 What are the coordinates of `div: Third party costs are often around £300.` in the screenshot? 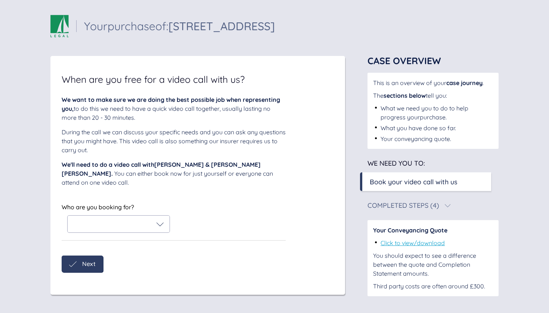 It's located at (433, 287).